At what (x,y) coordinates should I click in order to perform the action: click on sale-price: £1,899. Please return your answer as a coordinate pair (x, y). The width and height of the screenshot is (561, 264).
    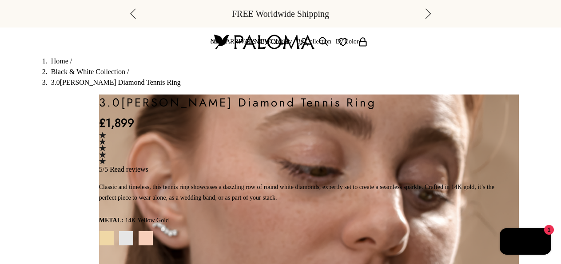
    Looking at the image, I should click on (116, 123).